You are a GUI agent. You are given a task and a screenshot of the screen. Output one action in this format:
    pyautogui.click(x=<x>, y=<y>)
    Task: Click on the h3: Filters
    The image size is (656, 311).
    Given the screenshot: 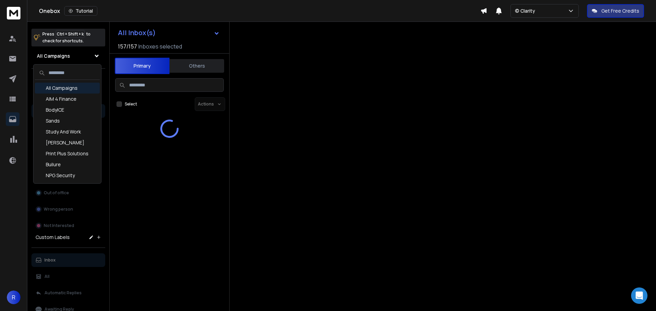 What is the action you would take?
    pyautogui.click(x=68, y=79)
    